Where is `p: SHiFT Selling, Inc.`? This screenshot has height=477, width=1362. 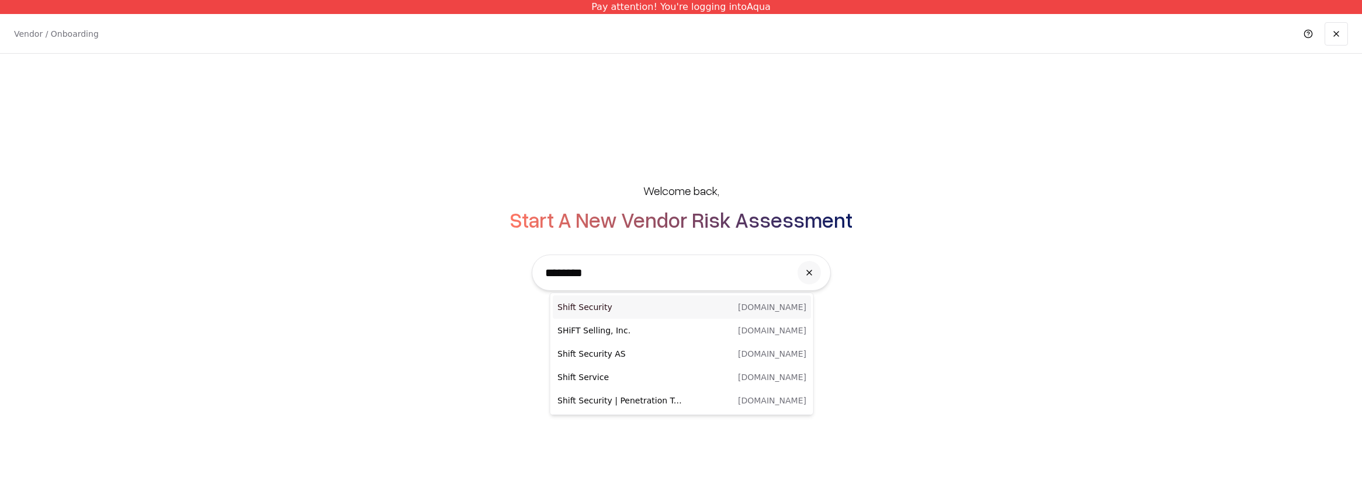
p: SHiFT Selling, Inc. is located at coordinates (619, 331).